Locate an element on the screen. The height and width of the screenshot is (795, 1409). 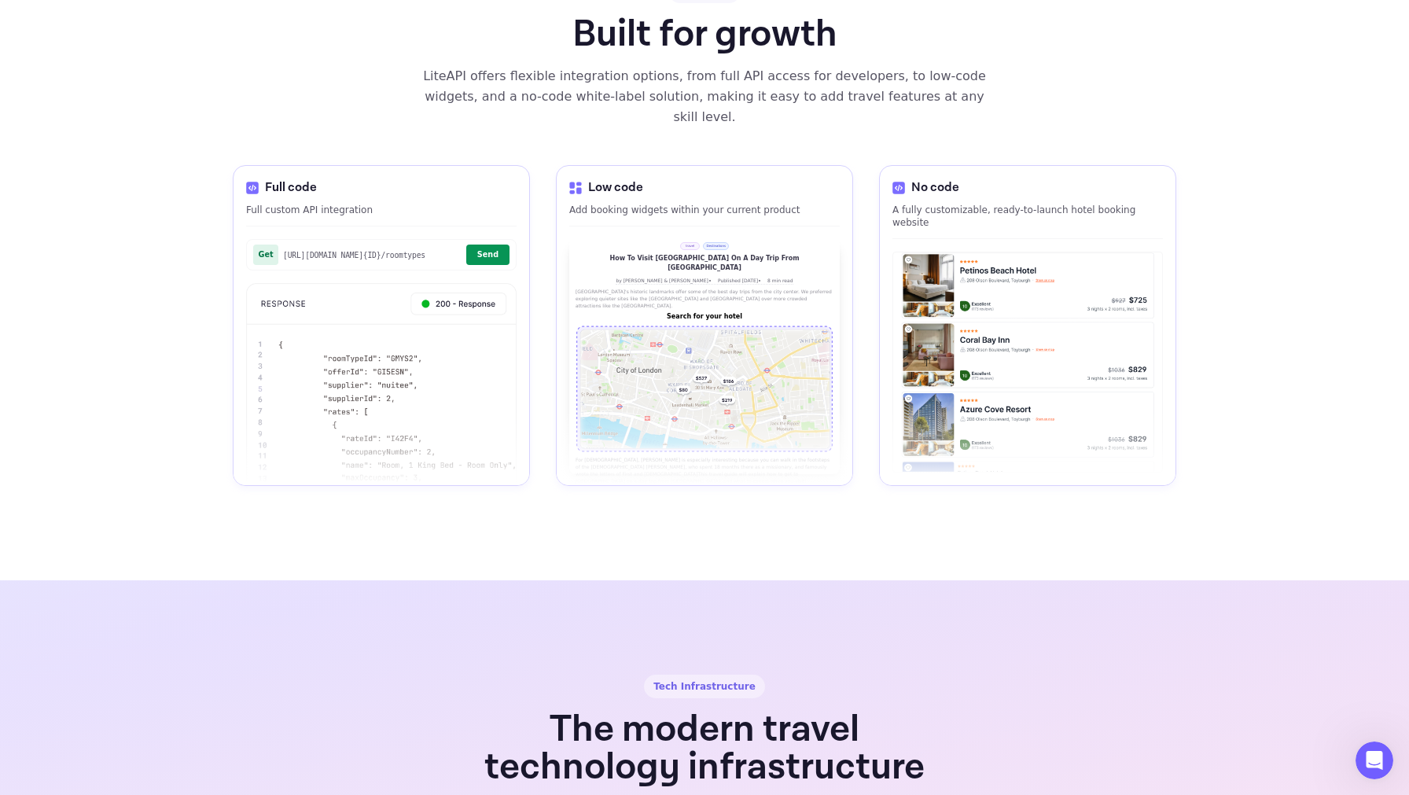
span: Get is located at coordinates (266, 255).